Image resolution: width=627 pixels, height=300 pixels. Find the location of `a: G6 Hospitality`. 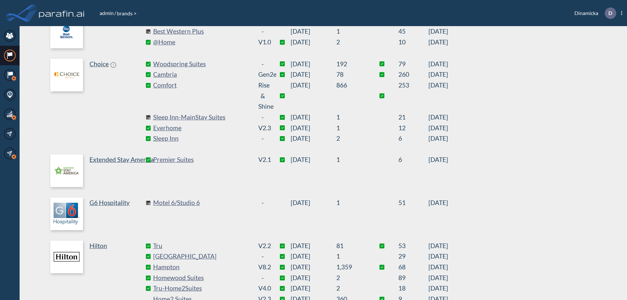

a: G6 Hospitality is located at coordinates (99, 214).